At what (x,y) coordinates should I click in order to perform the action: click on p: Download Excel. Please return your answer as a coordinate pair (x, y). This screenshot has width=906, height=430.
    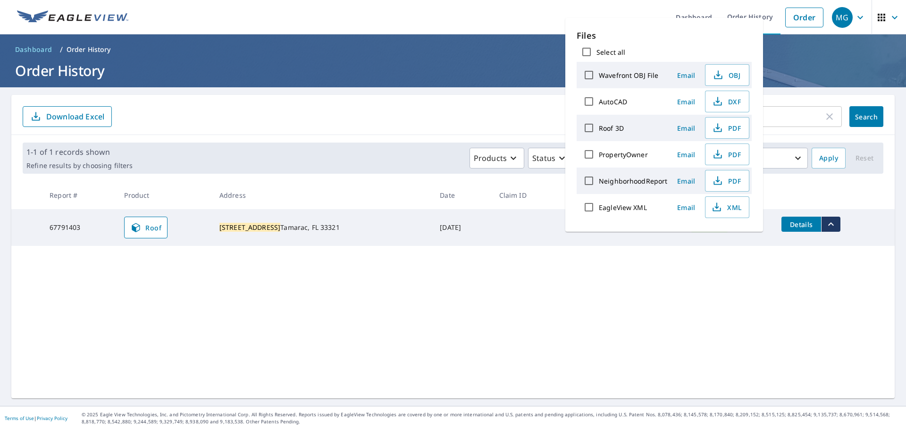
    Looking at the image, I should click on (75, 116).